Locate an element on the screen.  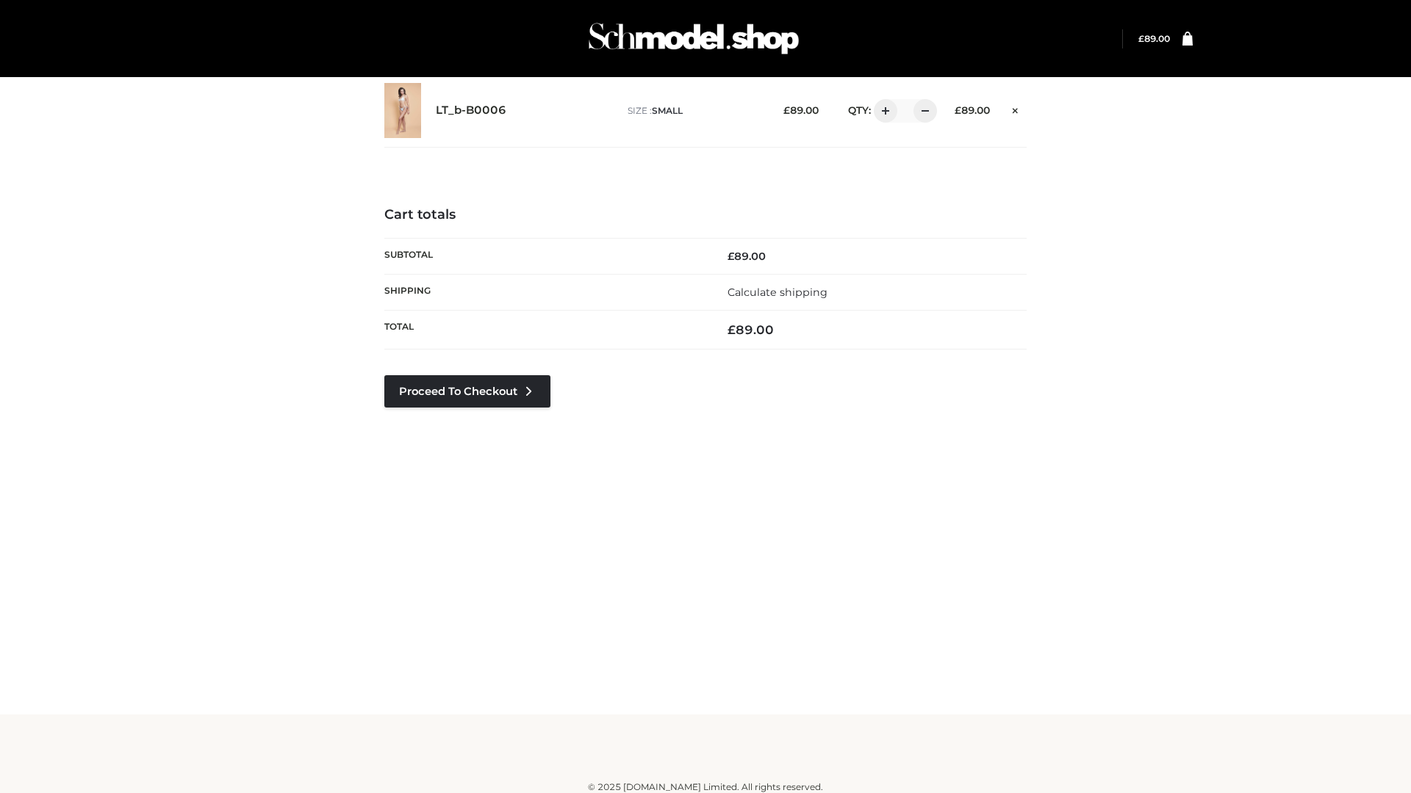
p: size : is located at coordinates (694, 111).